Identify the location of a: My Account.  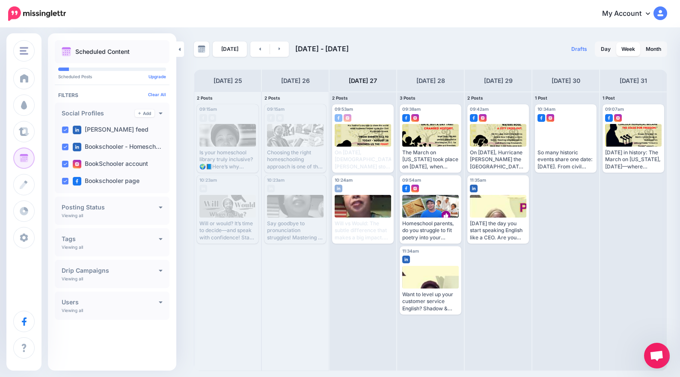
(630, 14).